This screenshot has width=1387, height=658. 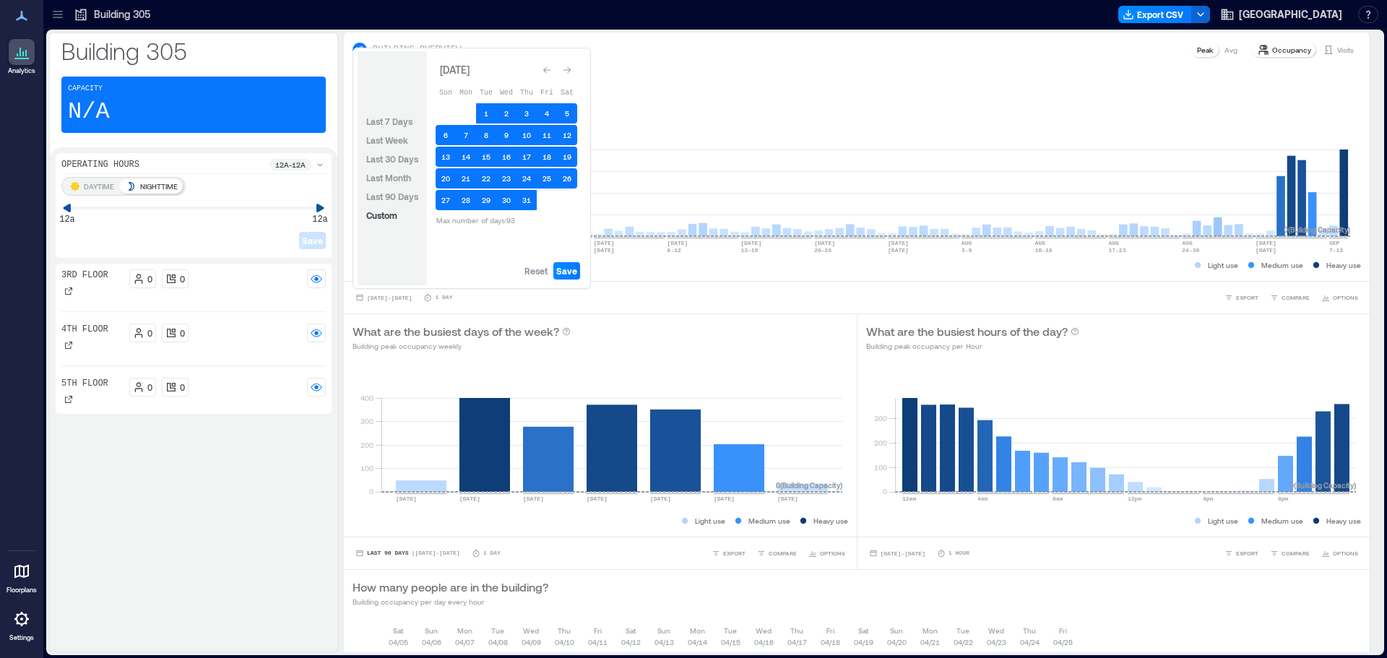 What do you see at coordinates (389, 121) in the screenshot?
I see `span: Last 7 Days` at bounding box center [389, 121].